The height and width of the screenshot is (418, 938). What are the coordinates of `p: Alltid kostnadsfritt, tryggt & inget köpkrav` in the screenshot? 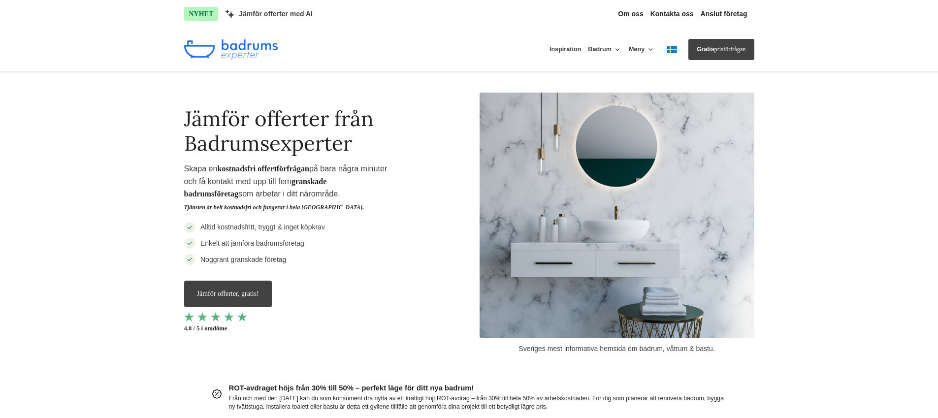 It's located at (260, 227).